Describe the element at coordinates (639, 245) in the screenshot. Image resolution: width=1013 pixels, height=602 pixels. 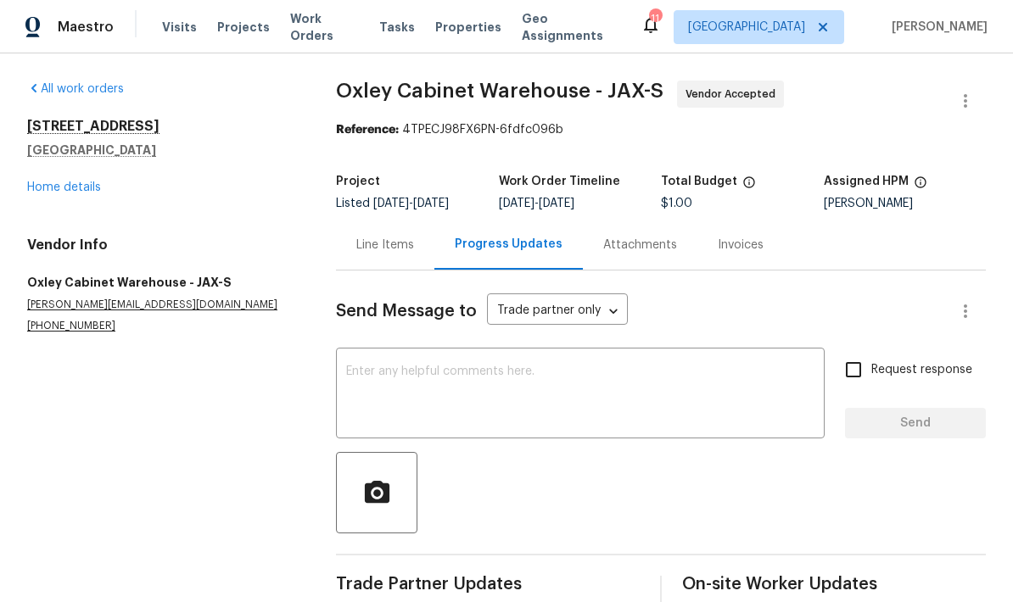
I see `div: Attachments` at that location.